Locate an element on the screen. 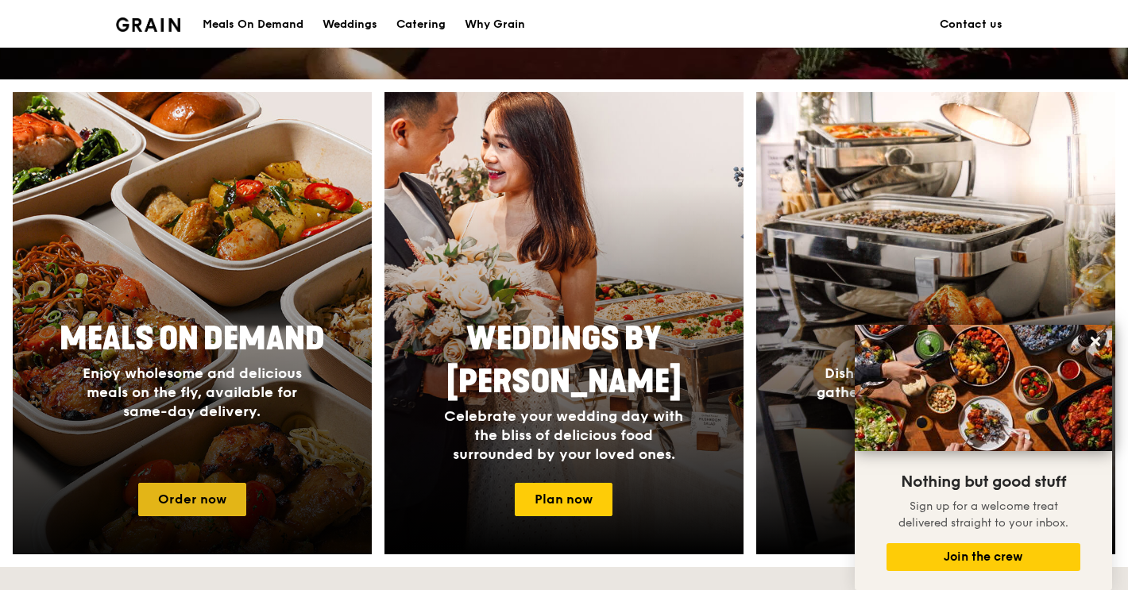  a: Catering is located at coordinates (421, 25).